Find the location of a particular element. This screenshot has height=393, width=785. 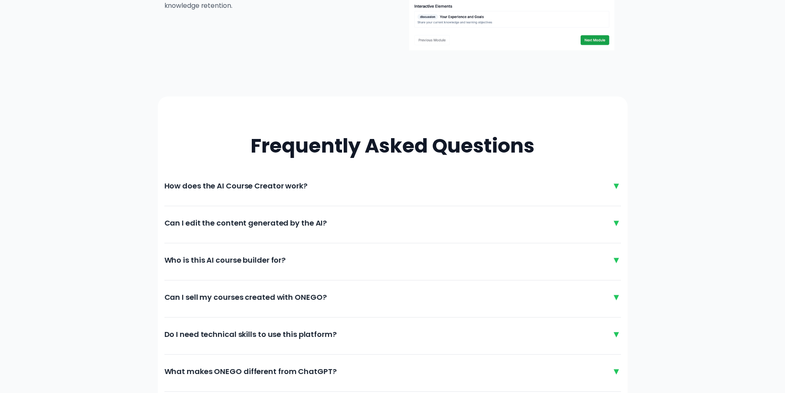

h3: Can I sell my courses created with ONEGO? is located at coordinates (246, 297).